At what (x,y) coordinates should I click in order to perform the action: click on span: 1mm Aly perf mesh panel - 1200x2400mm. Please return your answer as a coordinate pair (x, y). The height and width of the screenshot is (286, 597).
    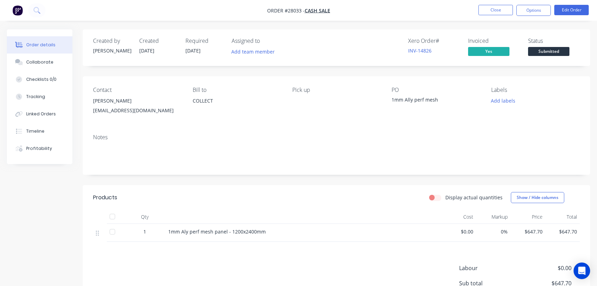
    Looking at the image, I should click on (217, 231).